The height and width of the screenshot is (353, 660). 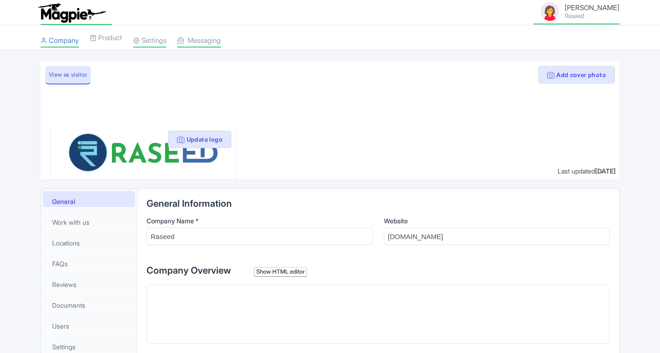 I want to click on span: Documents, so click(x=69, y=305).